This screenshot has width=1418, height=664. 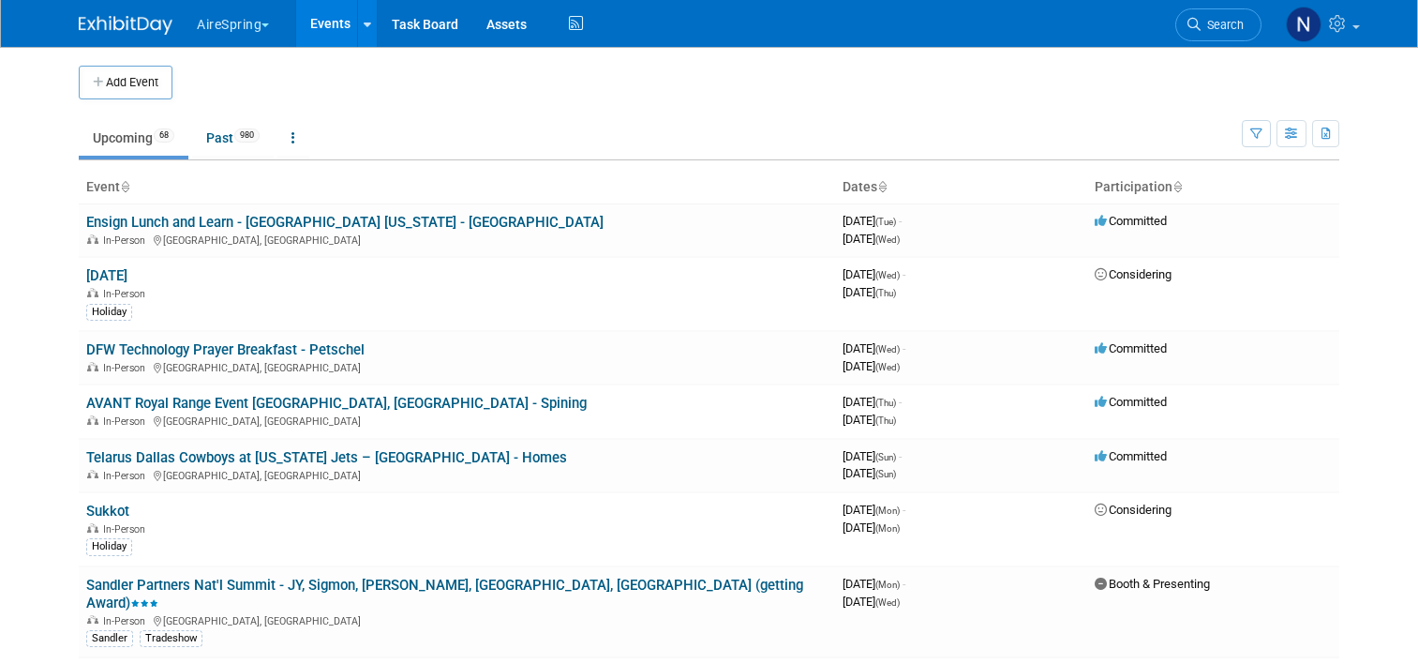 What do you see at coordinates (133, 138) in the screenshot?
I see `a: Upcoming68` at bounding box center [133, 138].